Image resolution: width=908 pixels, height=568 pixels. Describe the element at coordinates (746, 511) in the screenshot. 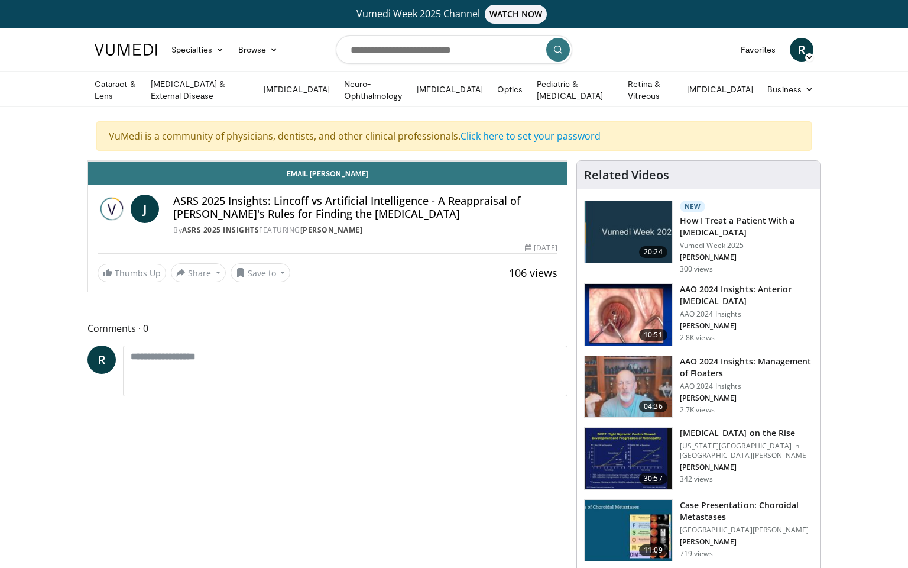

I see `h3: Case Presentation: Choroidal Metastases` at that location.